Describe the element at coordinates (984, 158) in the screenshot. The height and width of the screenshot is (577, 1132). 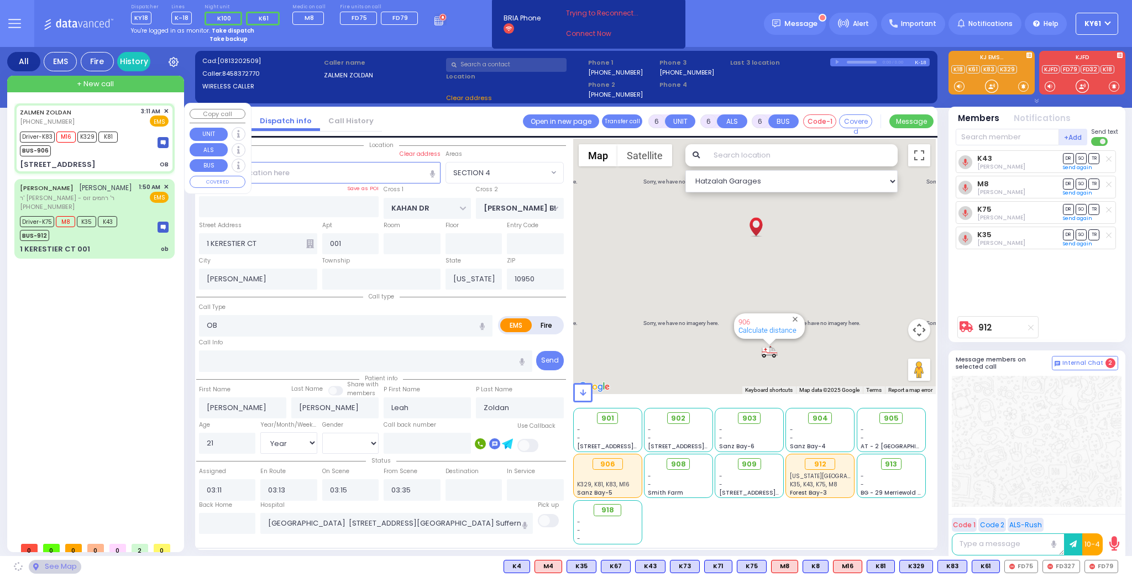
I see `a: K43` at that location.